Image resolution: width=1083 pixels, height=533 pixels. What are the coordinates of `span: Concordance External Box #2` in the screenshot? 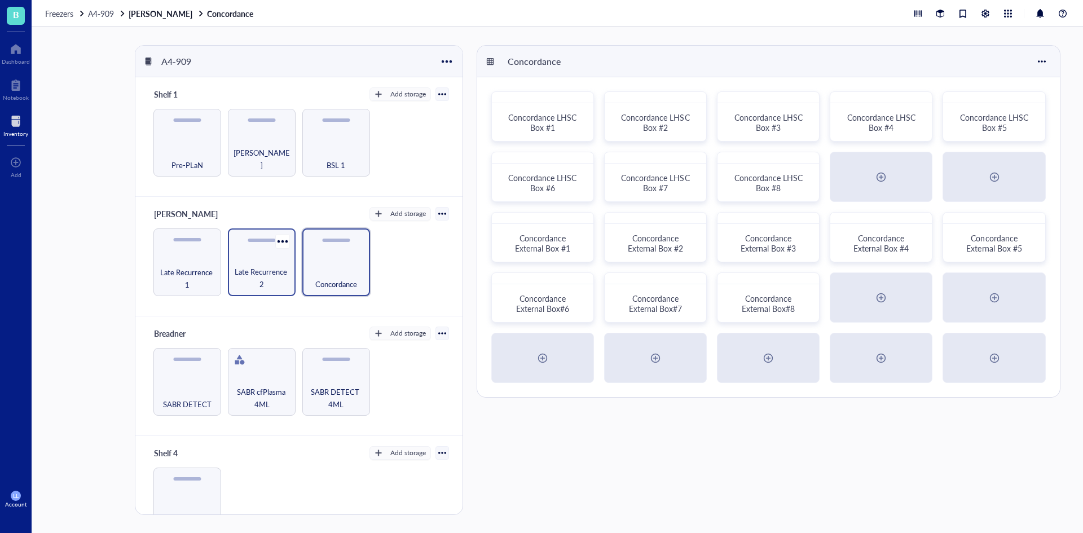 It's located at (655, 243).